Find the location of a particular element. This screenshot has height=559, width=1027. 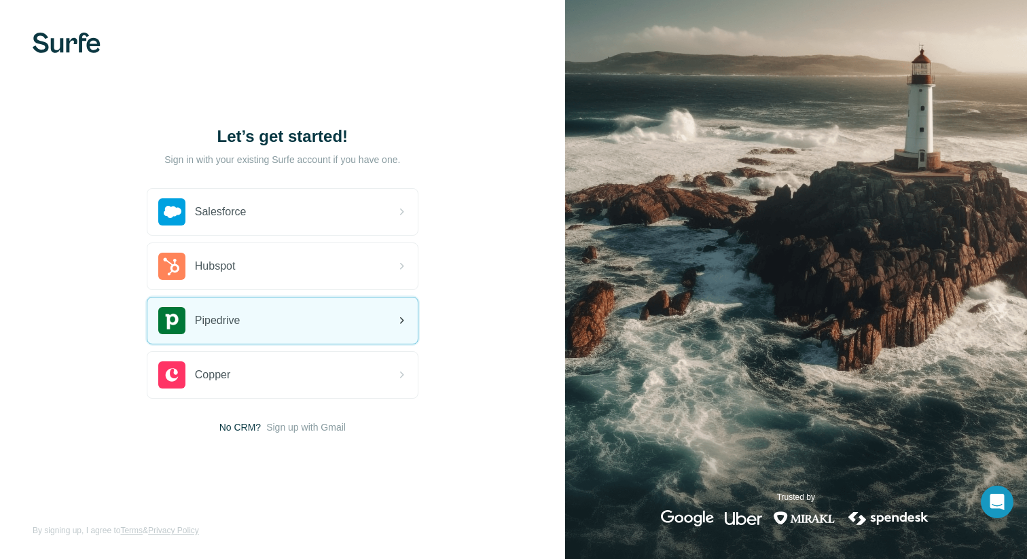

span: By signing up, I agree to & is located at coordinates (115, 530).